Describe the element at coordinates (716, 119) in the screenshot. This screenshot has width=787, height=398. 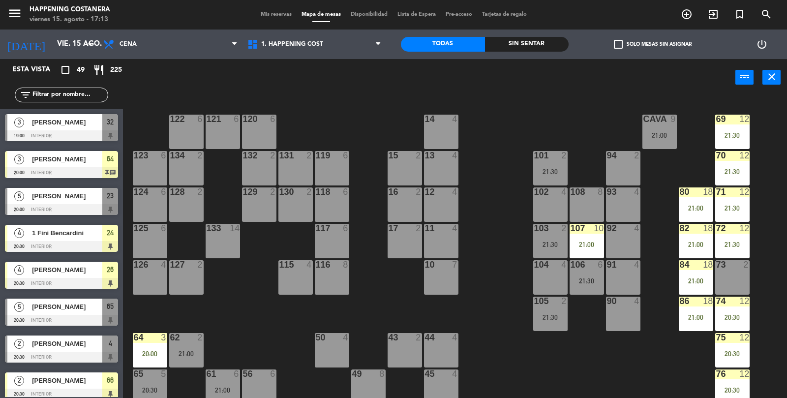
I see `div: 69` at that location.